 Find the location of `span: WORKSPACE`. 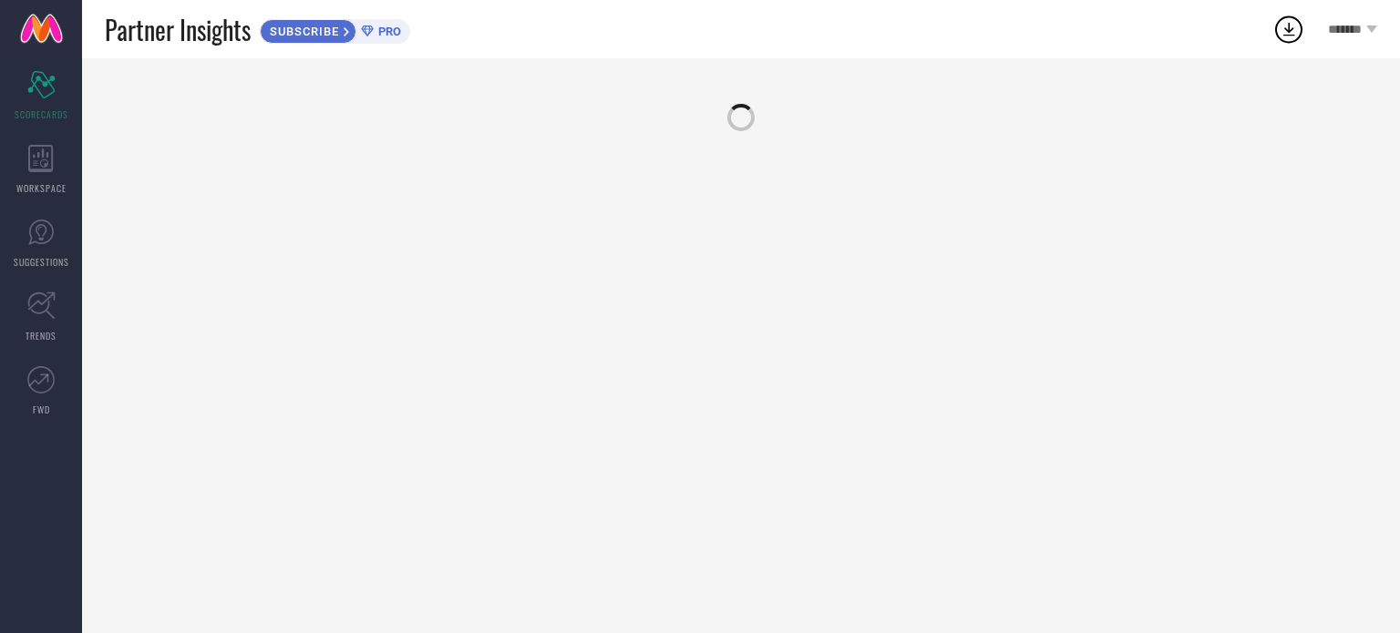

span: WORKSPACE is located at coordinates (41, 188).